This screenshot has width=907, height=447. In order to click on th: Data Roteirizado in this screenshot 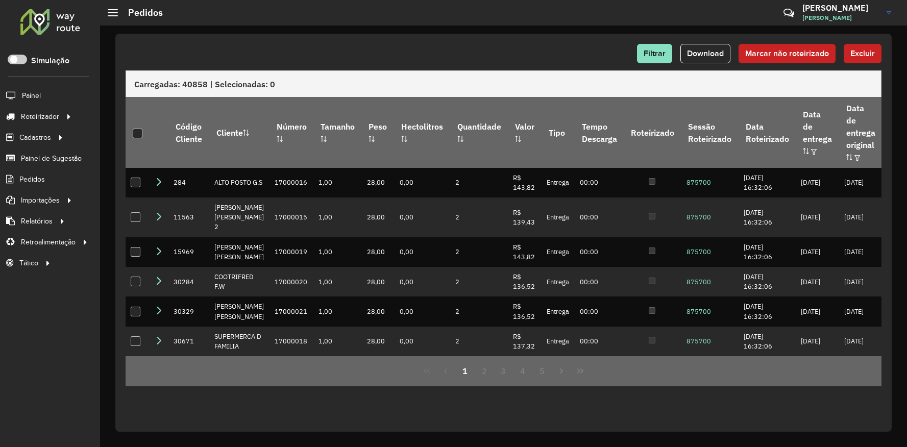, I will do `click(767, 132)`.